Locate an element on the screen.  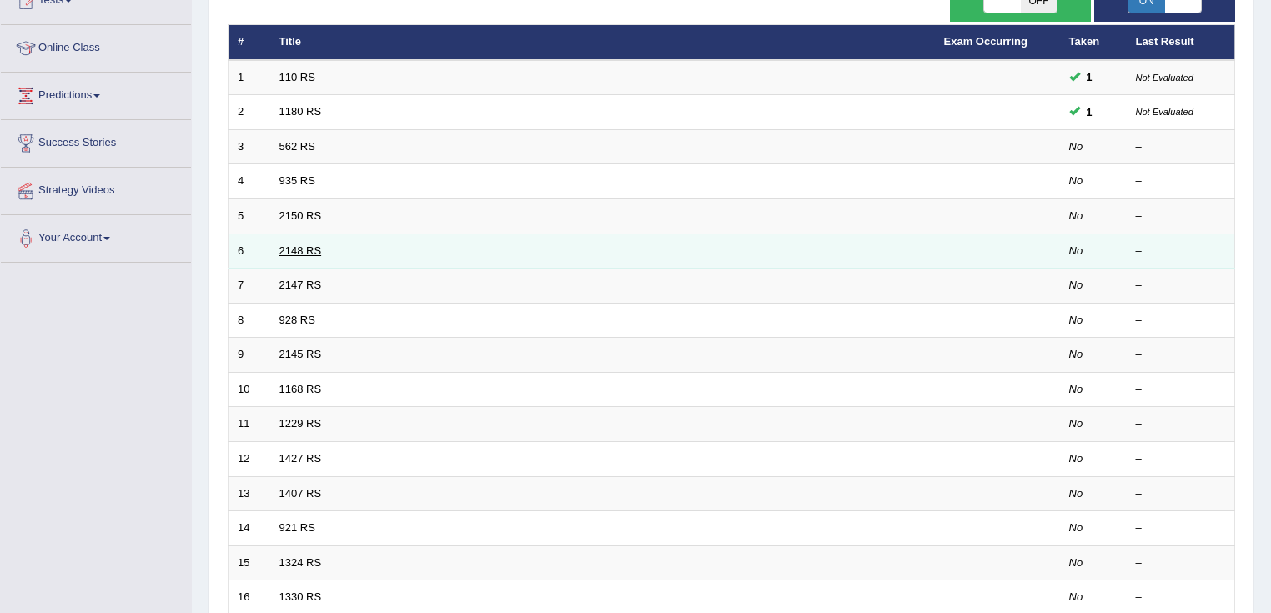
a: 928 RS is located at coordinates (297, 319).